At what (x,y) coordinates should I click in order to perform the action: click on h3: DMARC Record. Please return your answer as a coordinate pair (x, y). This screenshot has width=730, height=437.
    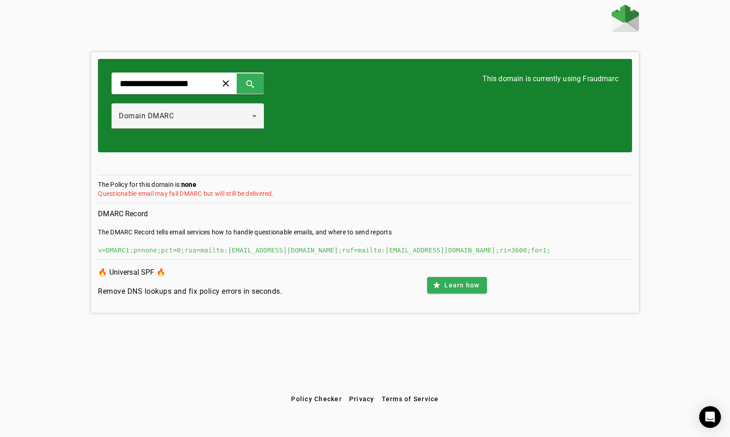
    Looking at the image, I should click on (365, 214).